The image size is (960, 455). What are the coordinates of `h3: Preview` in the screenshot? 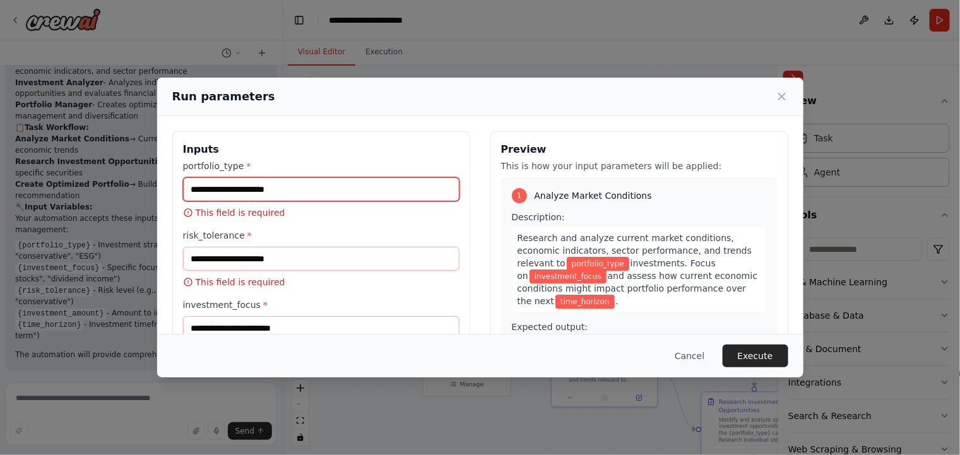 It's located at (639, 150).